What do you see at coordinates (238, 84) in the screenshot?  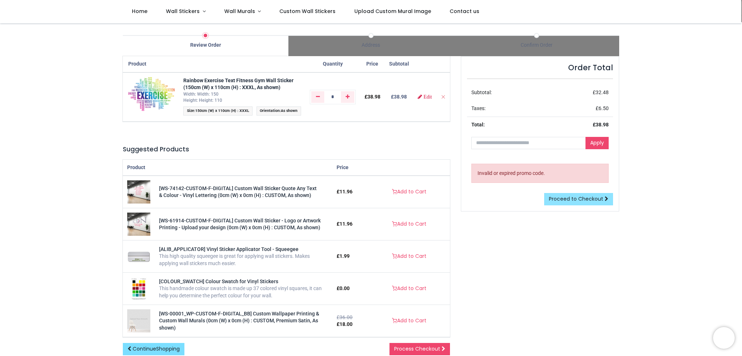 I see `a: Rainbow Exercise Text Fitness Gym Wall Sticker (150cm (W) x 110cm (H) : XXXL, As shown)` at bounding box center [238, 84].